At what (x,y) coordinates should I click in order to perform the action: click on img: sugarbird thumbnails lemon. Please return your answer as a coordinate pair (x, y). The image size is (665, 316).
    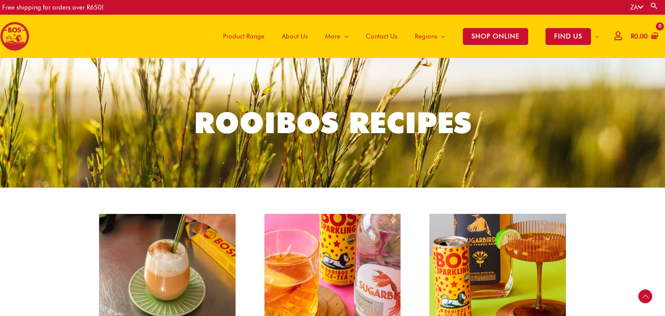
    Looking at the image, I should click on (332, 265).